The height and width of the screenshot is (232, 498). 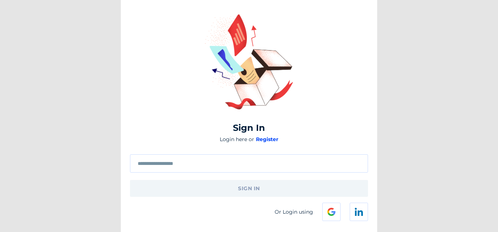 I want to click on img: linked-in.png, so click(x=359, y=212).